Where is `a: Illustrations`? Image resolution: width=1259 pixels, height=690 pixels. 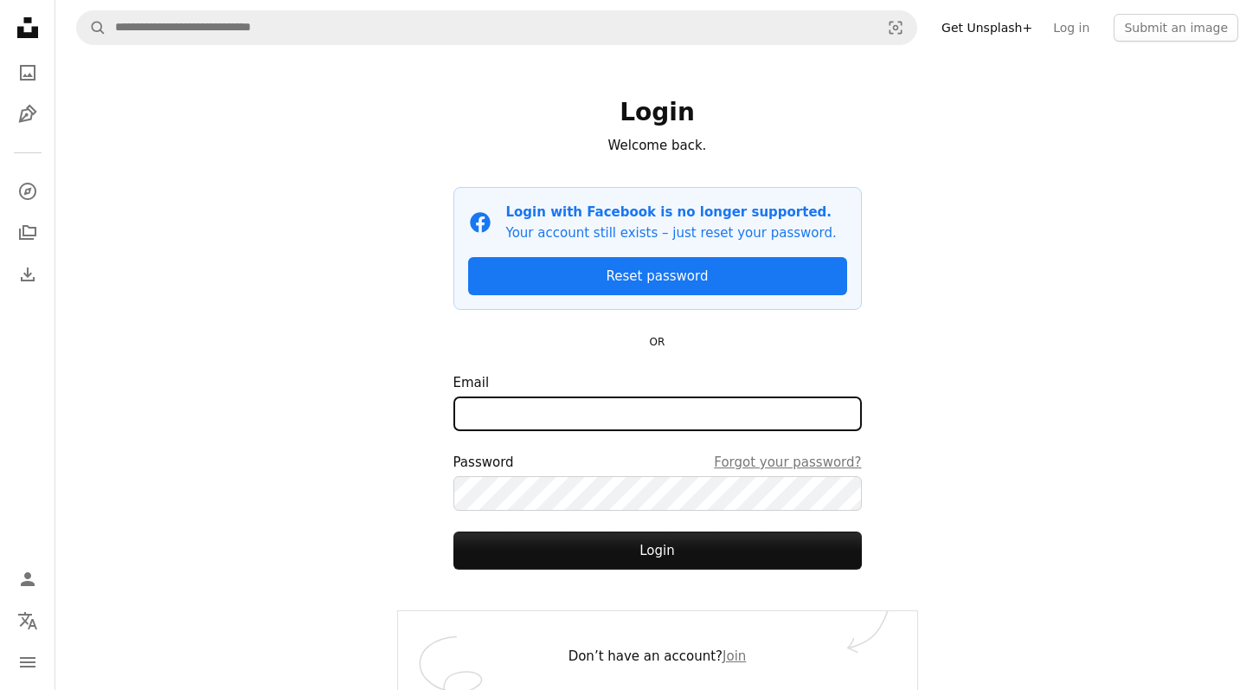 a: Illustrations is located at coordinates (28, 114).